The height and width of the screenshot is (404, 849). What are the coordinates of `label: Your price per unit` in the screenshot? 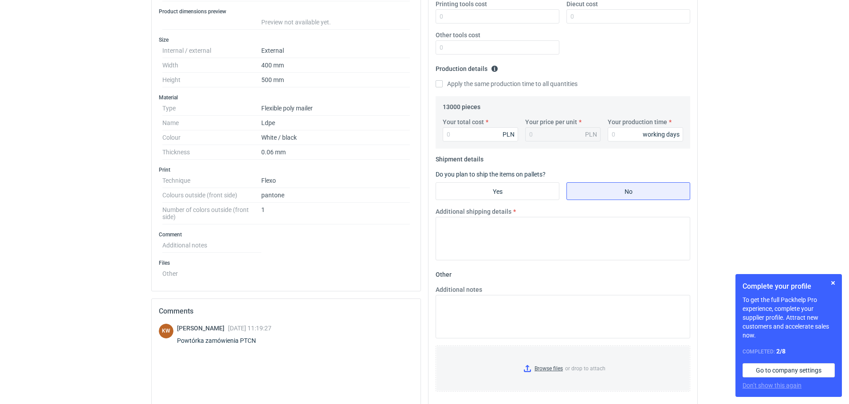 It's located at (551, 122).